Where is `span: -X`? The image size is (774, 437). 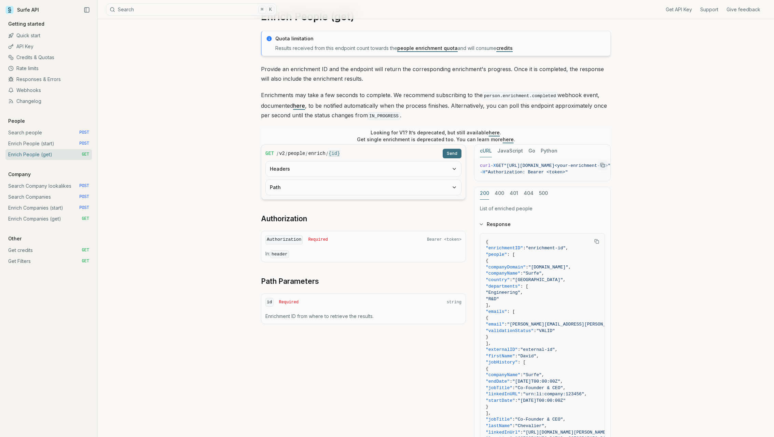 span: -X is located at coordinates (494, 165).